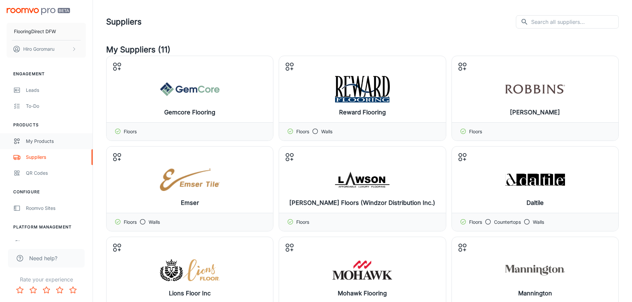 The width and height of the screenshot is (632, 302). Describe the element at coordinates (46, 32) in the screenshot. I see `button: FlooringDirect DFW` at that location.